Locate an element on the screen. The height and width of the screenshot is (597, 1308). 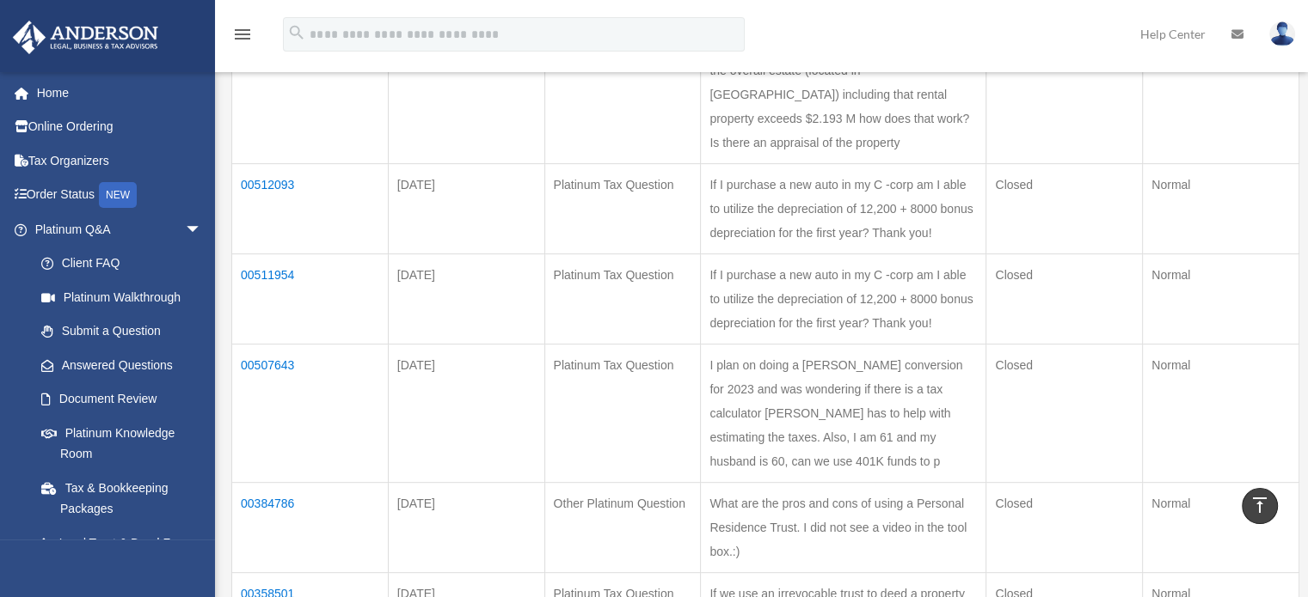
i: vertical_align_top is located at coordinates (1259, 505).